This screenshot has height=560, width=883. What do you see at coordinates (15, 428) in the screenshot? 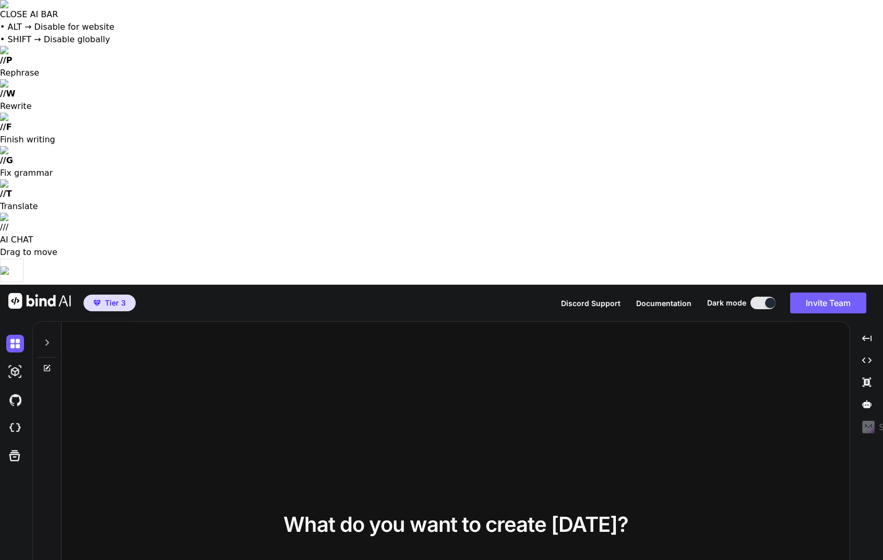
I see `img: cloudideIcon` at bounding box center [15, 428].